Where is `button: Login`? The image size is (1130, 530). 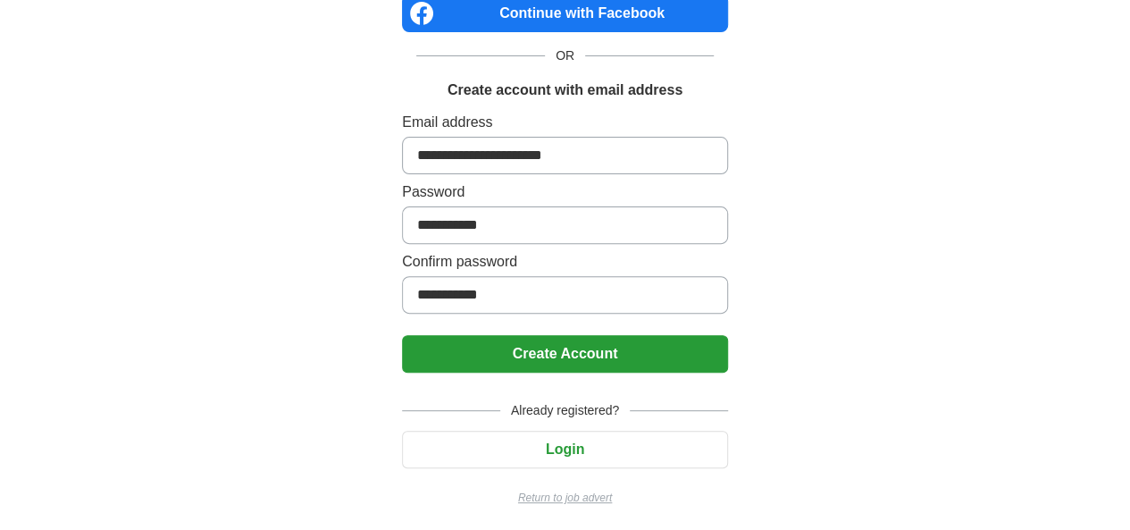
button: Login is located at coordinates (565, 449).